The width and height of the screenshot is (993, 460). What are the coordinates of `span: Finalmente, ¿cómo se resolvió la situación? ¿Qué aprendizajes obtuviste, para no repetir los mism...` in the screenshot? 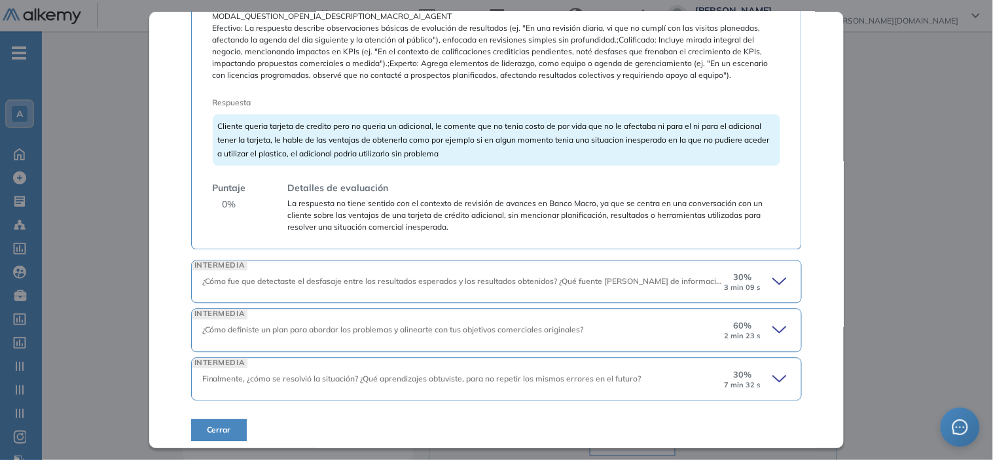 It's located at (421, 378).